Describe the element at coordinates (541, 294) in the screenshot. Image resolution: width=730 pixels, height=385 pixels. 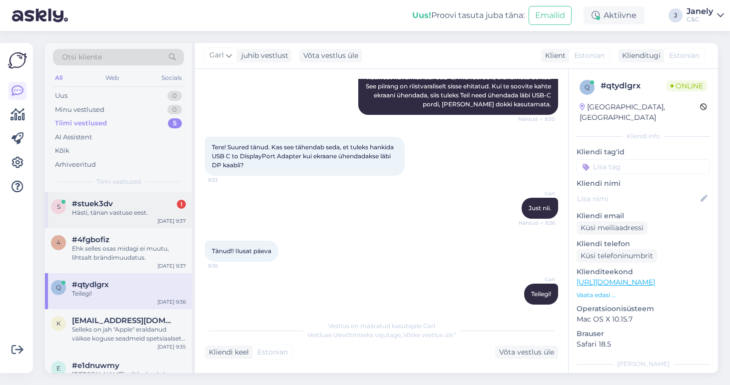
I see `span: Teilegi!` at that location.